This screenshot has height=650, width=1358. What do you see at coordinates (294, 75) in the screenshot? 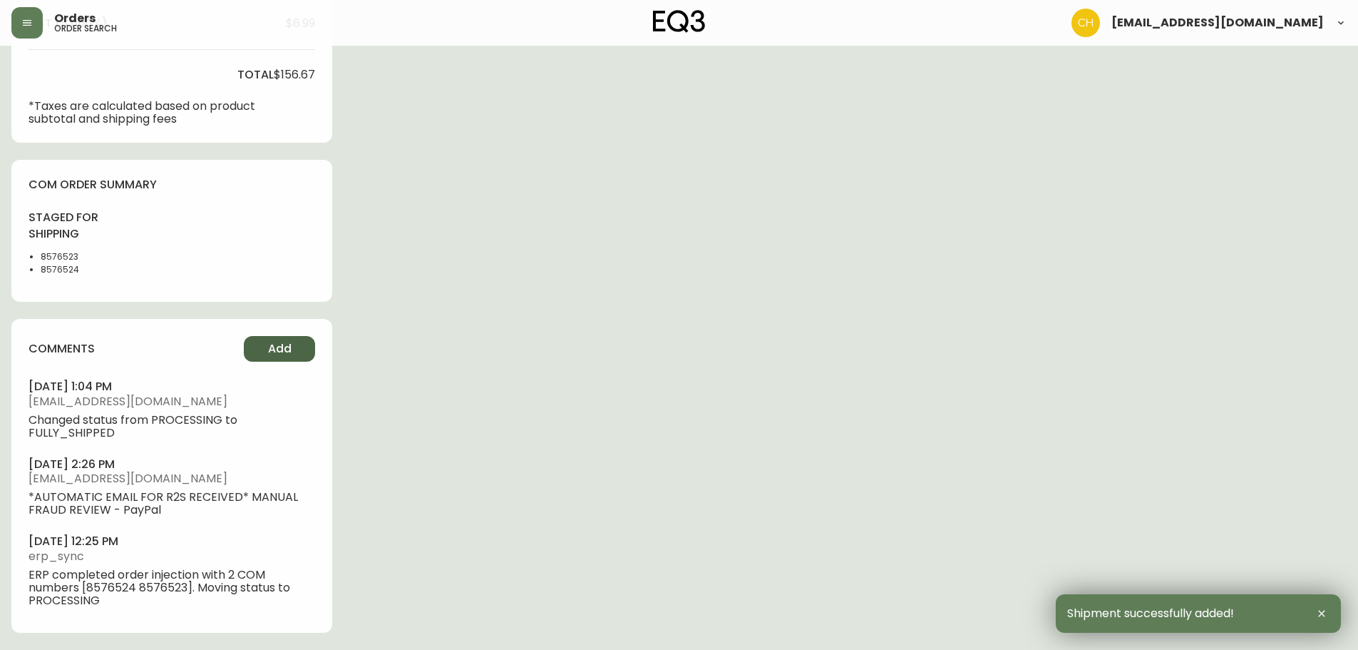
I see `span: $156.67` at bounding box center [294, 75].